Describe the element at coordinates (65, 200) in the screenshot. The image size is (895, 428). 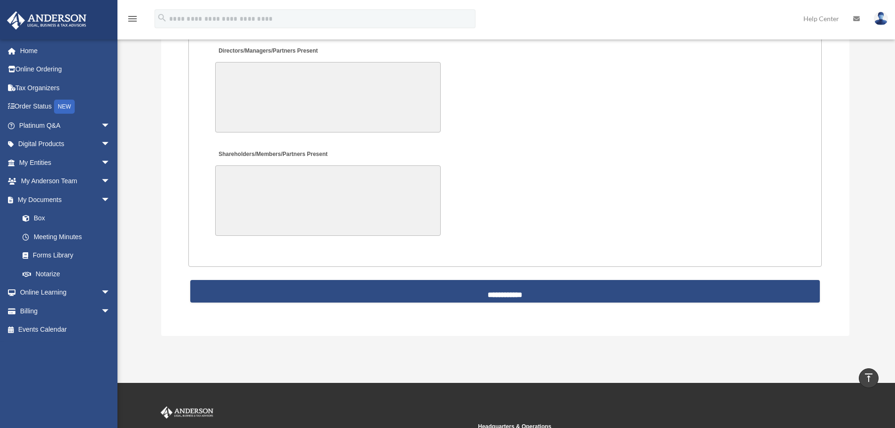
I see `a: My Documentsarrow_drop_down` at that location.